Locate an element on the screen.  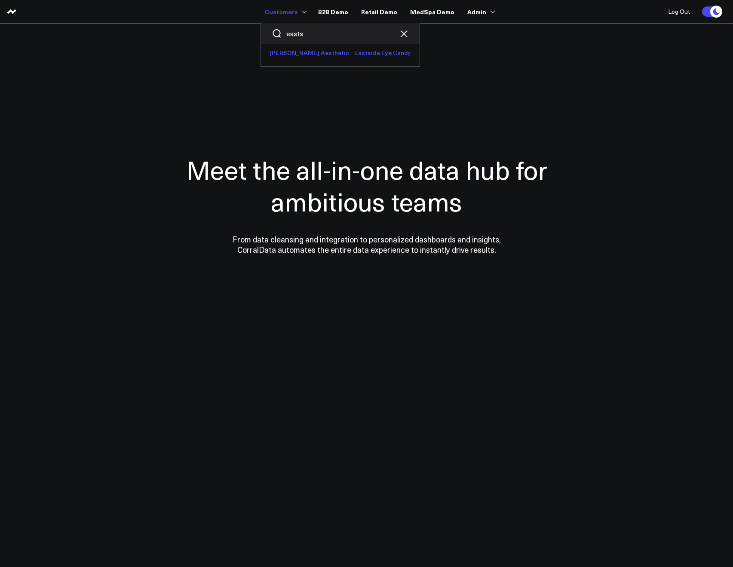
a: Customers is located at coordinates (285, 12).